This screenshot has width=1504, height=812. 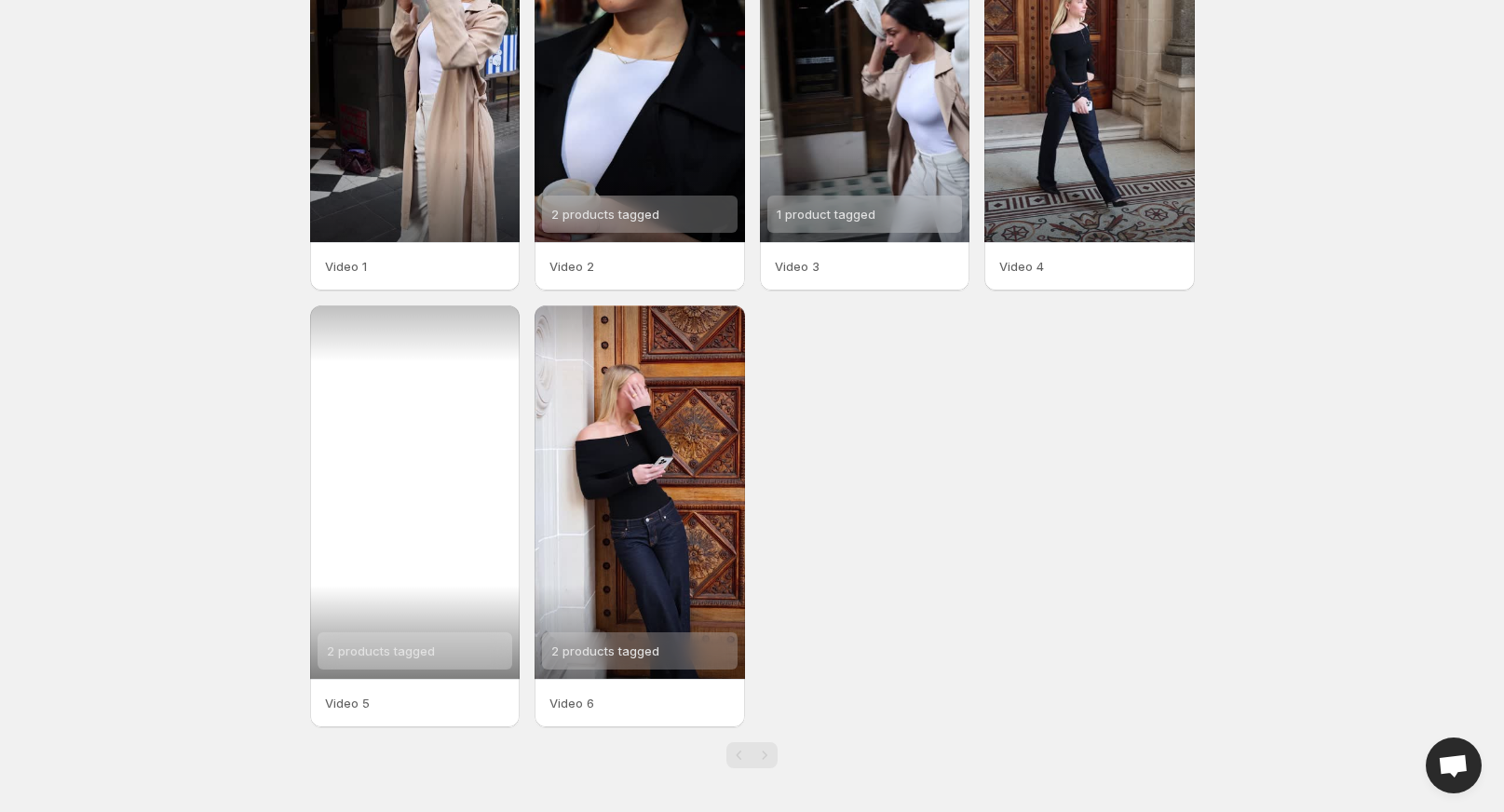 What do you see at coordinates (640, 266) in the screenshot?
I see `p: Video 2` at bounding box center [640, 266].